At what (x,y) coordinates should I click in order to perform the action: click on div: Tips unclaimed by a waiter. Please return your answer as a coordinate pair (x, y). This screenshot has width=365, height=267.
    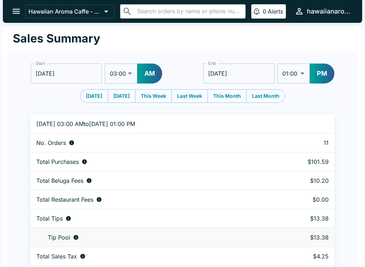
    Looking at the image, I should click on (147, 237).